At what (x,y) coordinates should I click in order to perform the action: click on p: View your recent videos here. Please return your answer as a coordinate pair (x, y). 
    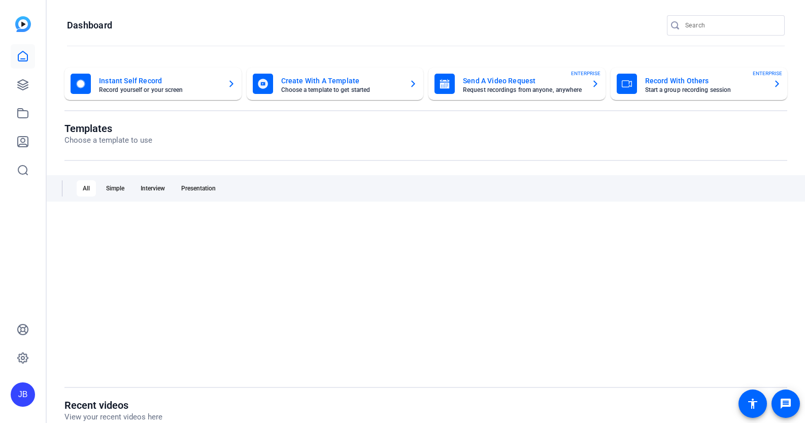
    Looking at the image, I should click on (113, 417).